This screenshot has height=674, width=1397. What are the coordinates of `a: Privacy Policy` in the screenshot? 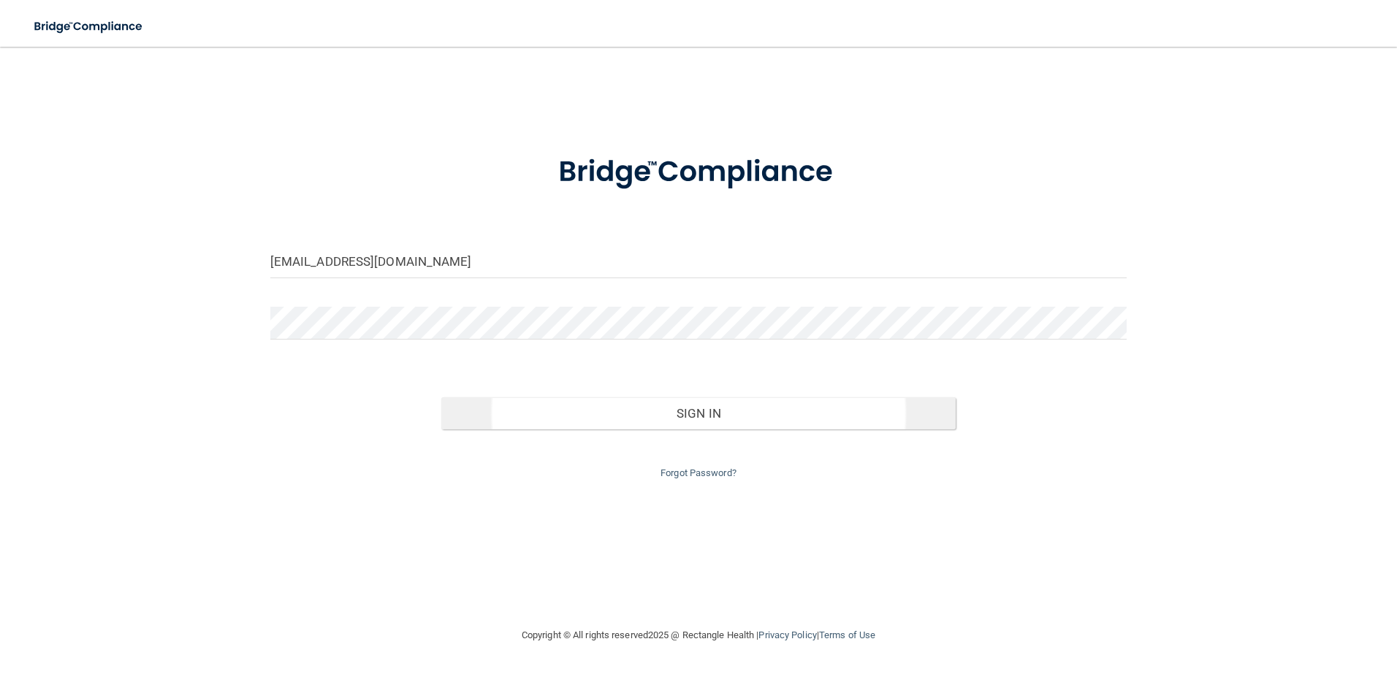 It's located at (787, 635).